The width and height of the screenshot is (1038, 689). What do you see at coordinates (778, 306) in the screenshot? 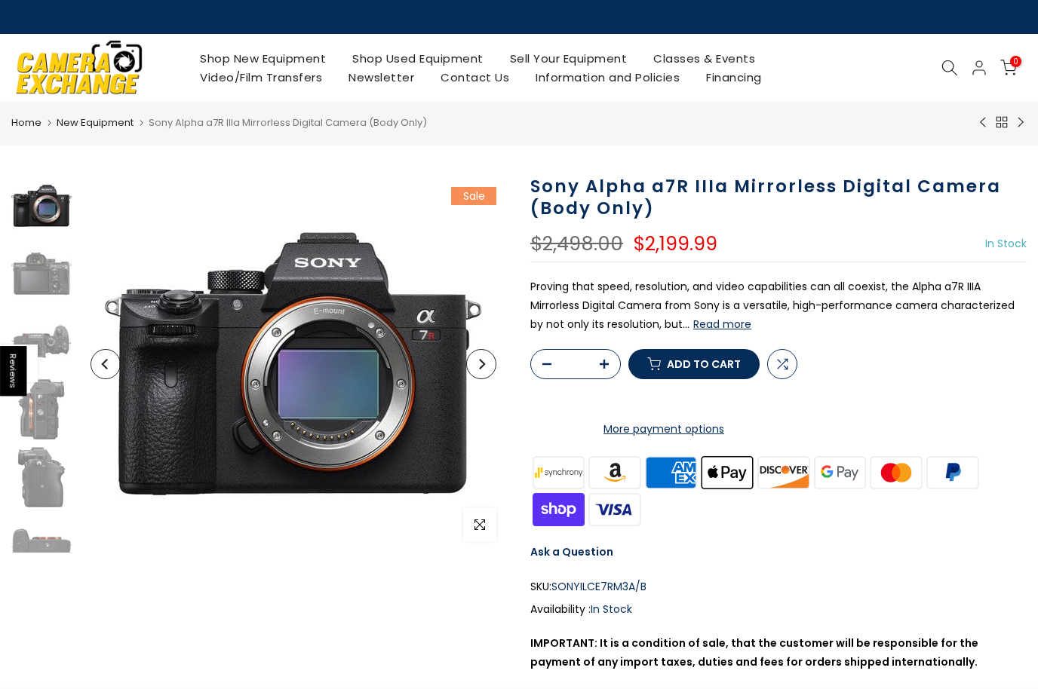
I see `p: Proving that speed, resolution, and video capabilities can all coexist, the Alpha a7R IIIA Mirror...` at bounding box center [778, 306].